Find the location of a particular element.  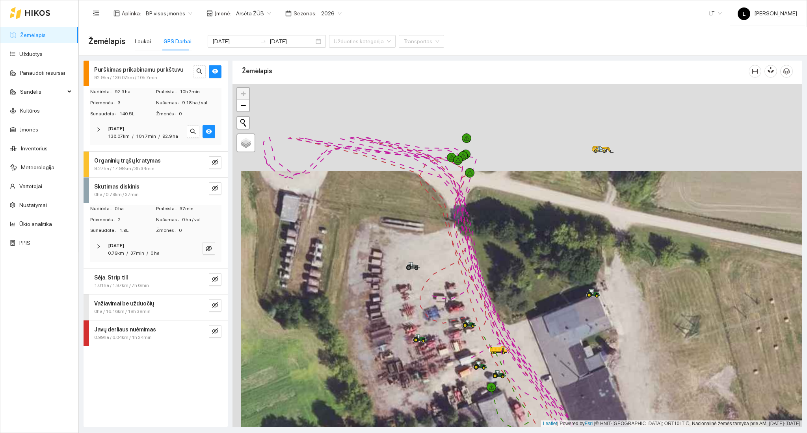

span: L is located at coordinates (744, 14).